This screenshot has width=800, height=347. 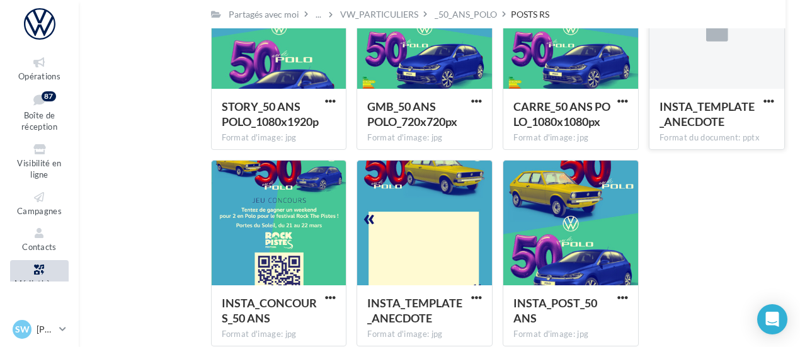 I want to click on a: Boîte de réception87, so click(x=39, y=111).